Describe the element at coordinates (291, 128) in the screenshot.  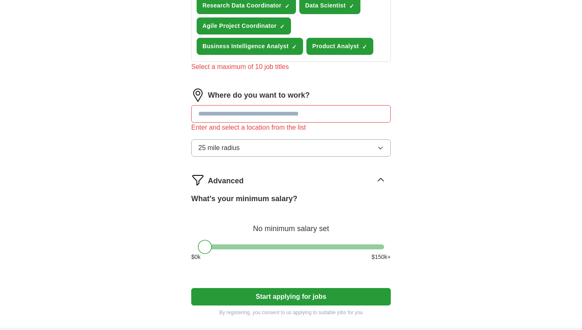
I see `div: Enter and select a location from the list` at that location.